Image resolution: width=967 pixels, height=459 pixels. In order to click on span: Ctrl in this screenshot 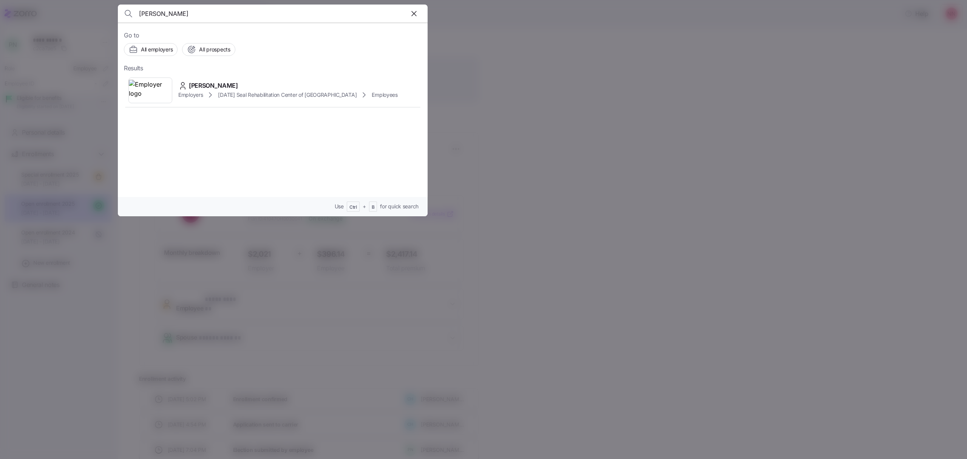, I will do `click(353, 207)`.